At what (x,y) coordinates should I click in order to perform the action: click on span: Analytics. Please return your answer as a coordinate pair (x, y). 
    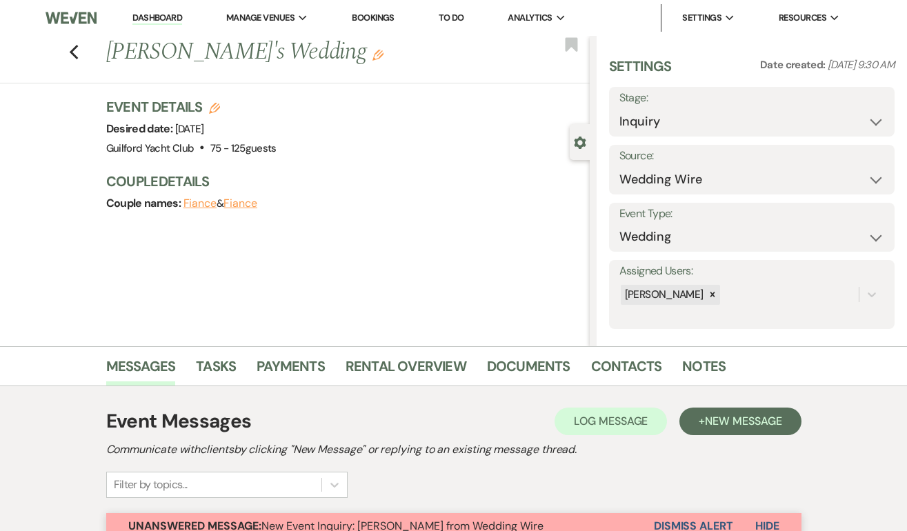
    Looking at the image, I should click on (530, 18).